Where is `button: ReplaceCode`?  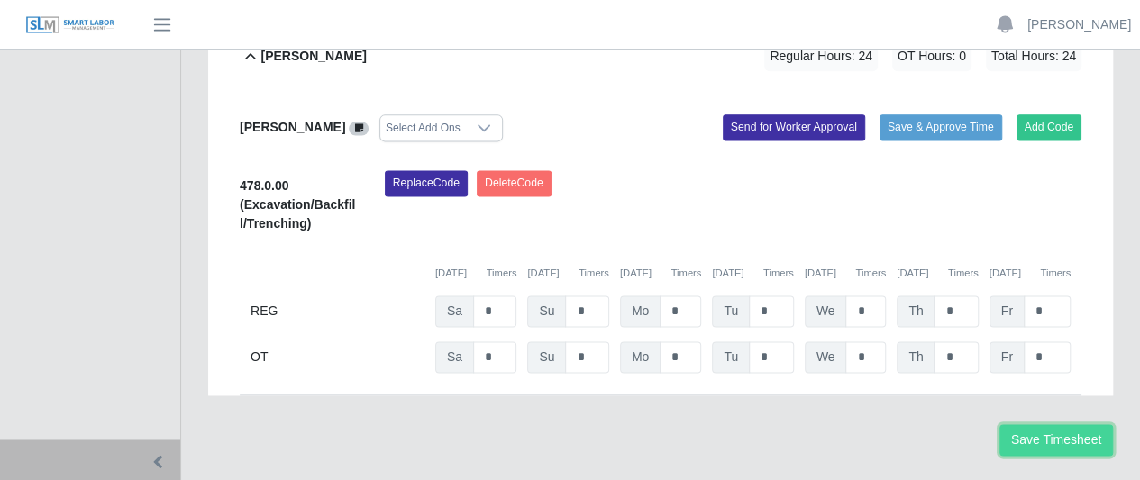
button: ReplaceCode is located at coordinates (426, 183).